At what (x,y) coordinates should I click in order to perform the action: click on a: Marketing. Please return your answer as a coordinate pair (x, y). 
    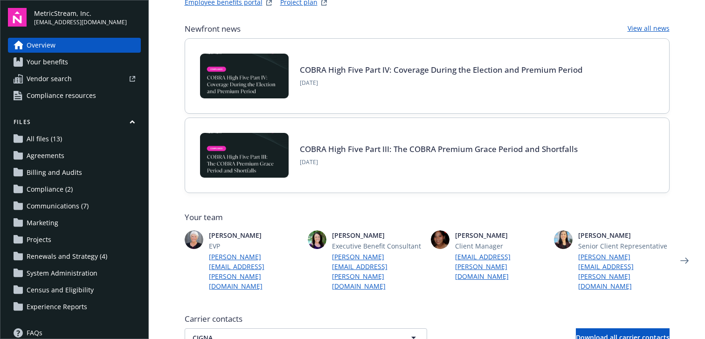
    Looking at the image, I should click on (74, 223).